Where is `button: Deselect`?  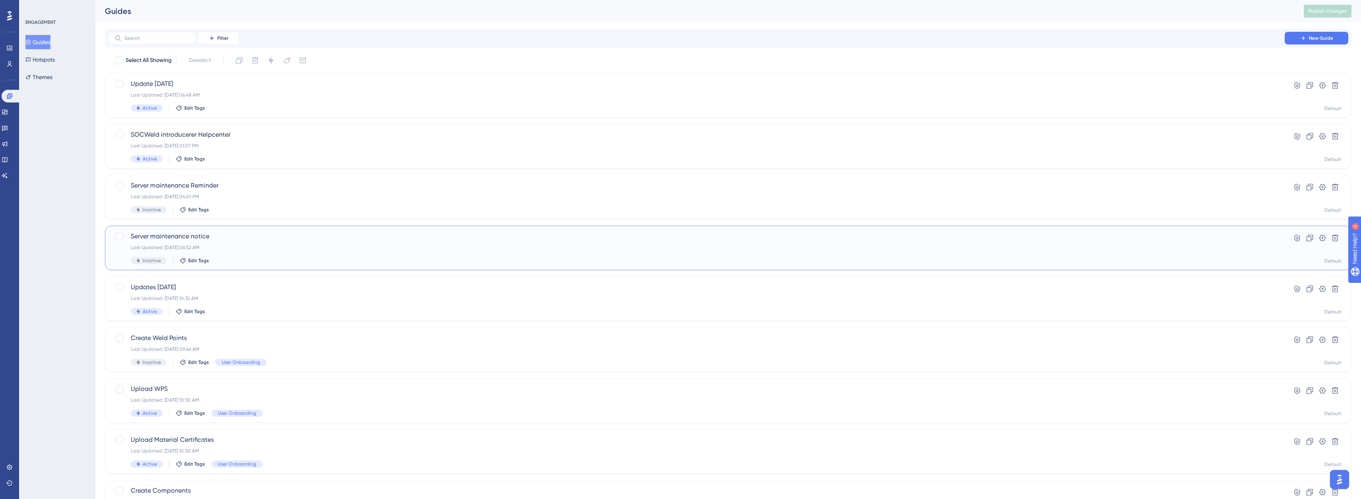 button: Deselect is located at coordinates (200, 60).